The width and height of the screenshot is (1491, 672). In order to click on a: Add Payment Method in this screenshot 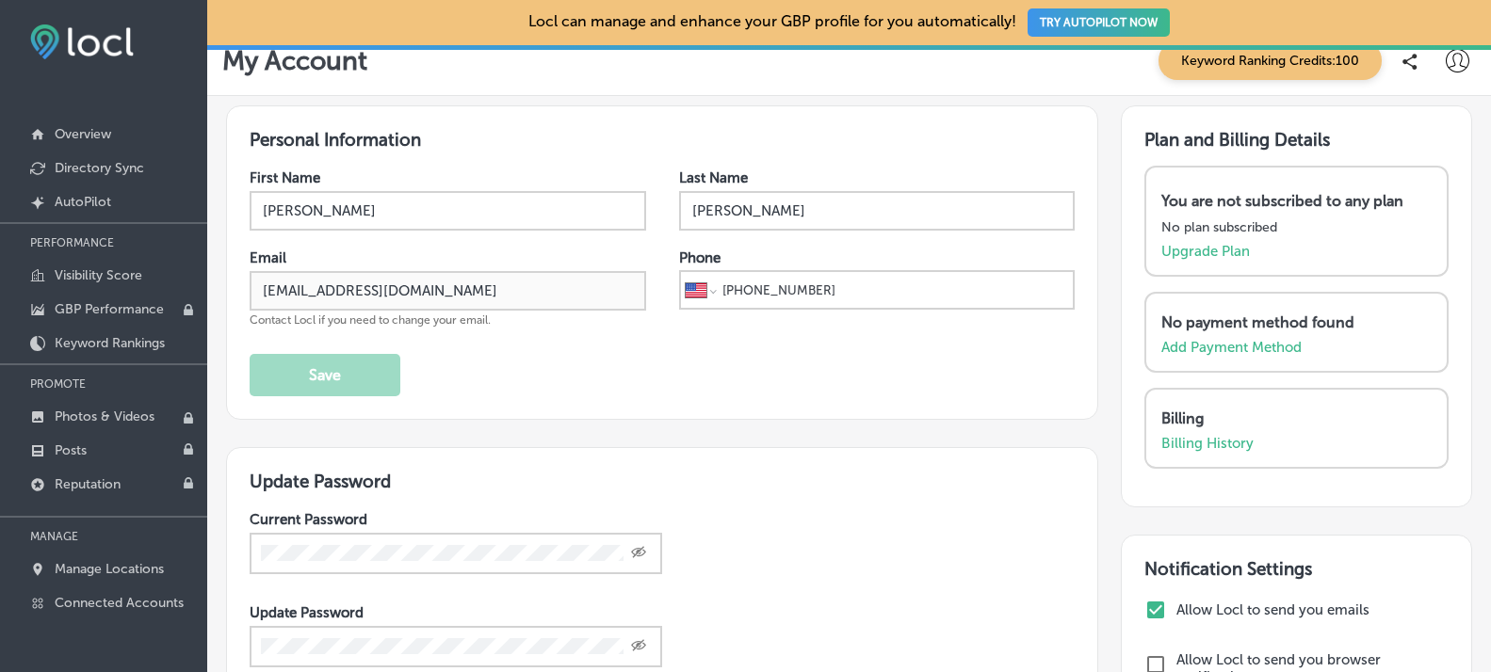, I will do `click(1231, 348)`.